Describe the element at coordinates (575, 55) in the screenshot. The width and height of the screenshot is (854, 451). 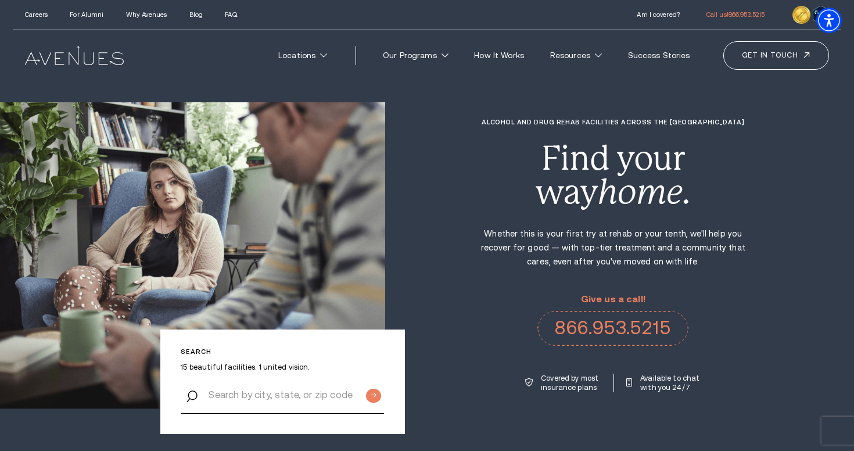
I see `a: Resources` at that location.